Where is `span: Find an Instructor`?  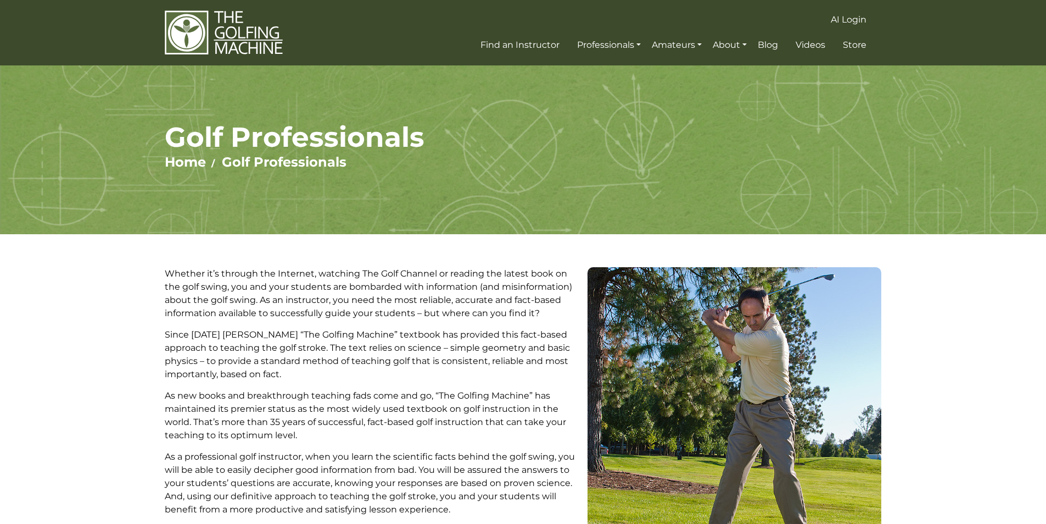 span: Find an Instructor is located at coordinates (520, 44).